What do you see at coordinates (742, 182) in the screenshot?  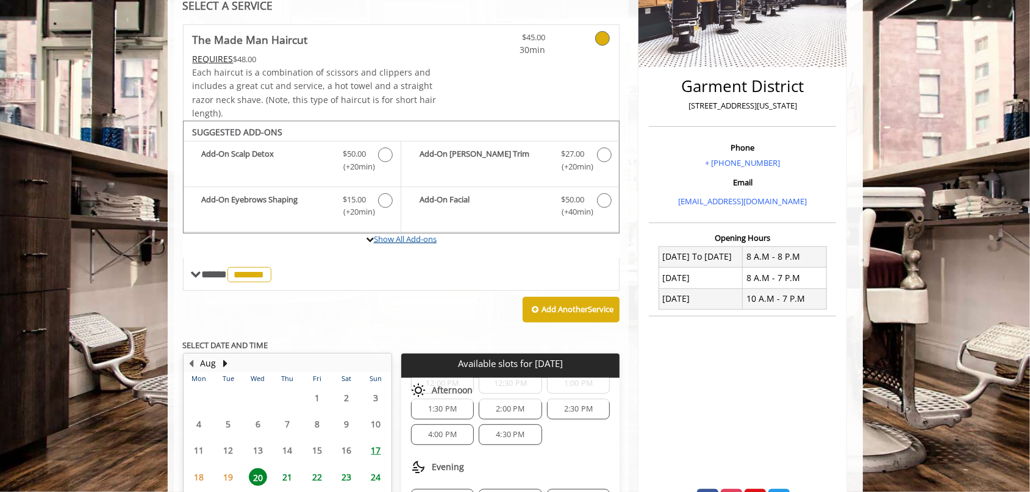 I see `h3: Email` at bounding box center [742, 182].